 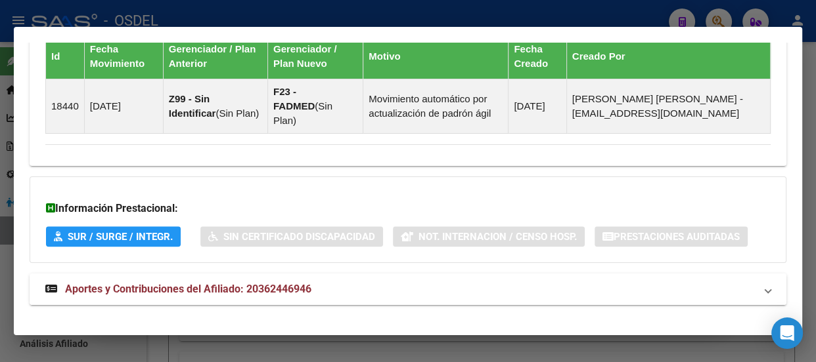 What do you see at coordinates (408, 290) in the screenshot?
I see `mat-expansion-panel-header: Aportes y Contribuciones del Afiliado: 20362446946` at bounding box center [408, 290].